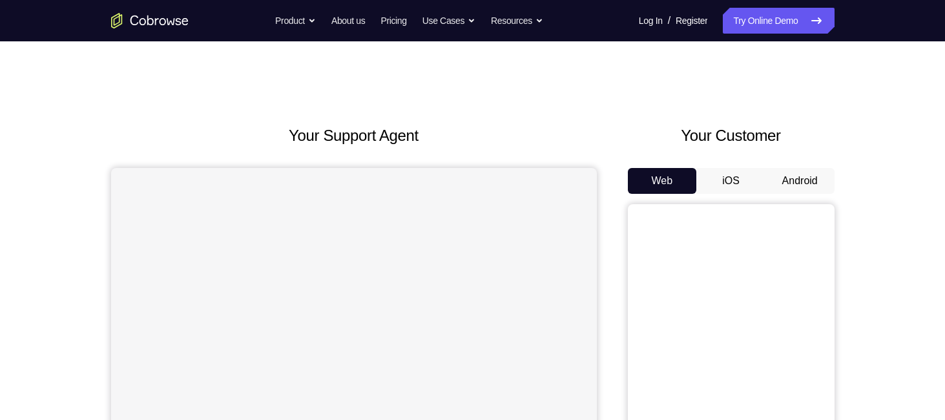  I want to click on button: iOS, so click(730, 181).